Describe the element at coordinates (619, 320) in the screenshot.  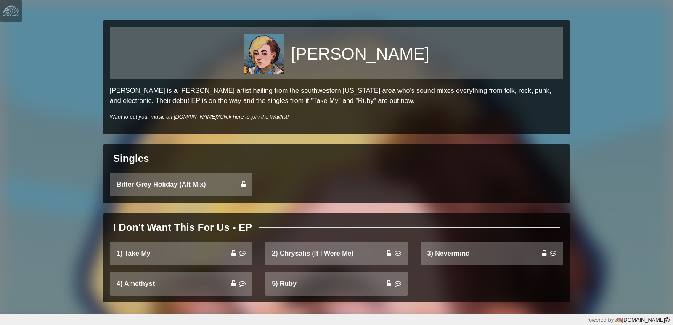
I see `img: logo-color-e1b8fa5219d03fcd66317c3d3cfaab08a3c62fe3c3b9b34d55d8365b78b1766b.png` at that location.